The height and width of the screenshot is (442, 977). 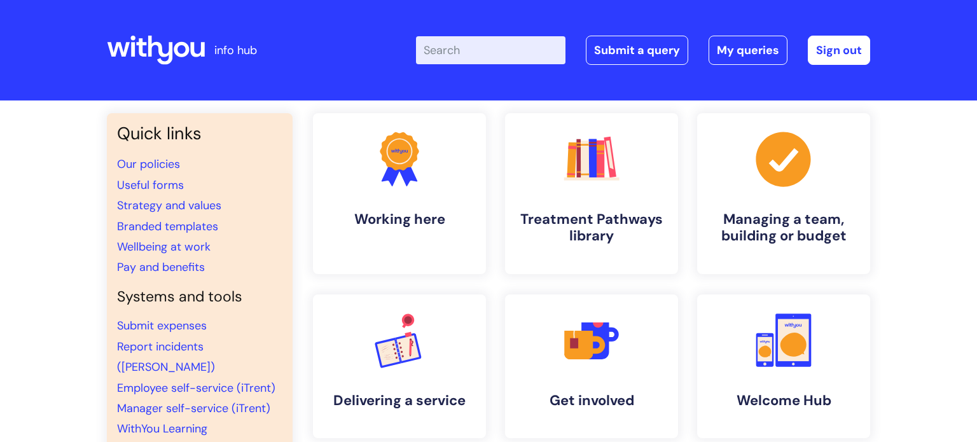 I want to click on a: Pay and benefits, so click(x=161, y=267).